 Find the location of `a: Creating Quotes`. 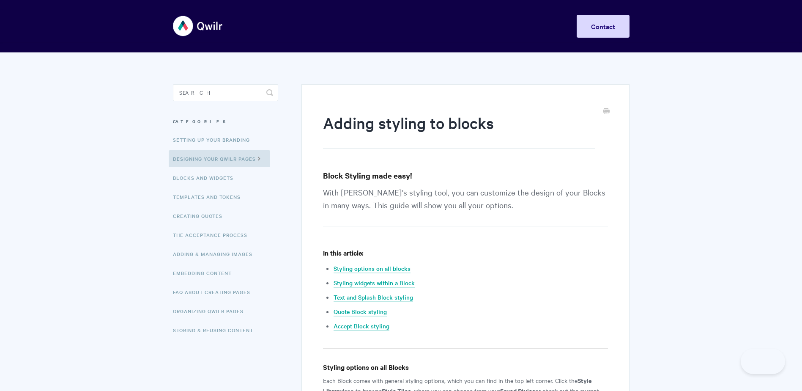

a: Creating Quotes is located at coordinates (201, 216).